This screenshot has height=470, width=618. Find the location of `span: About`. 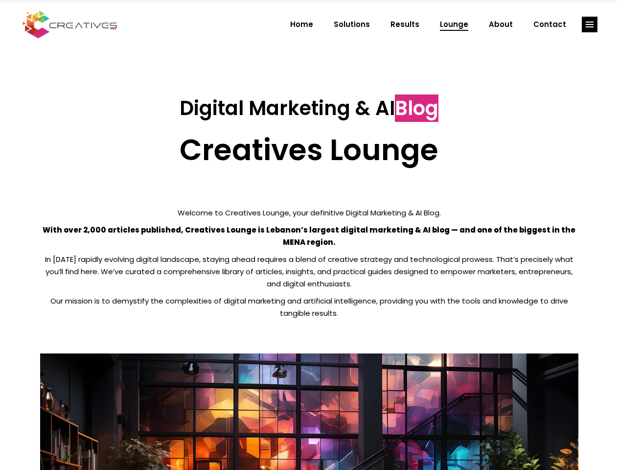

span: About is located at coordinates (500, 24).